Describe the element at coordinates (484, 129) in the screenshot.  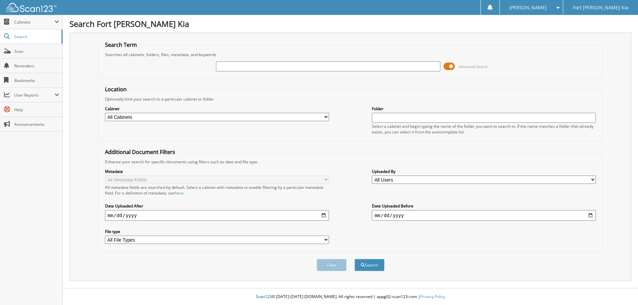
I see `div: Select a cabinet and begin typing the name of the folder you want to search in. If the name match...` at that location.